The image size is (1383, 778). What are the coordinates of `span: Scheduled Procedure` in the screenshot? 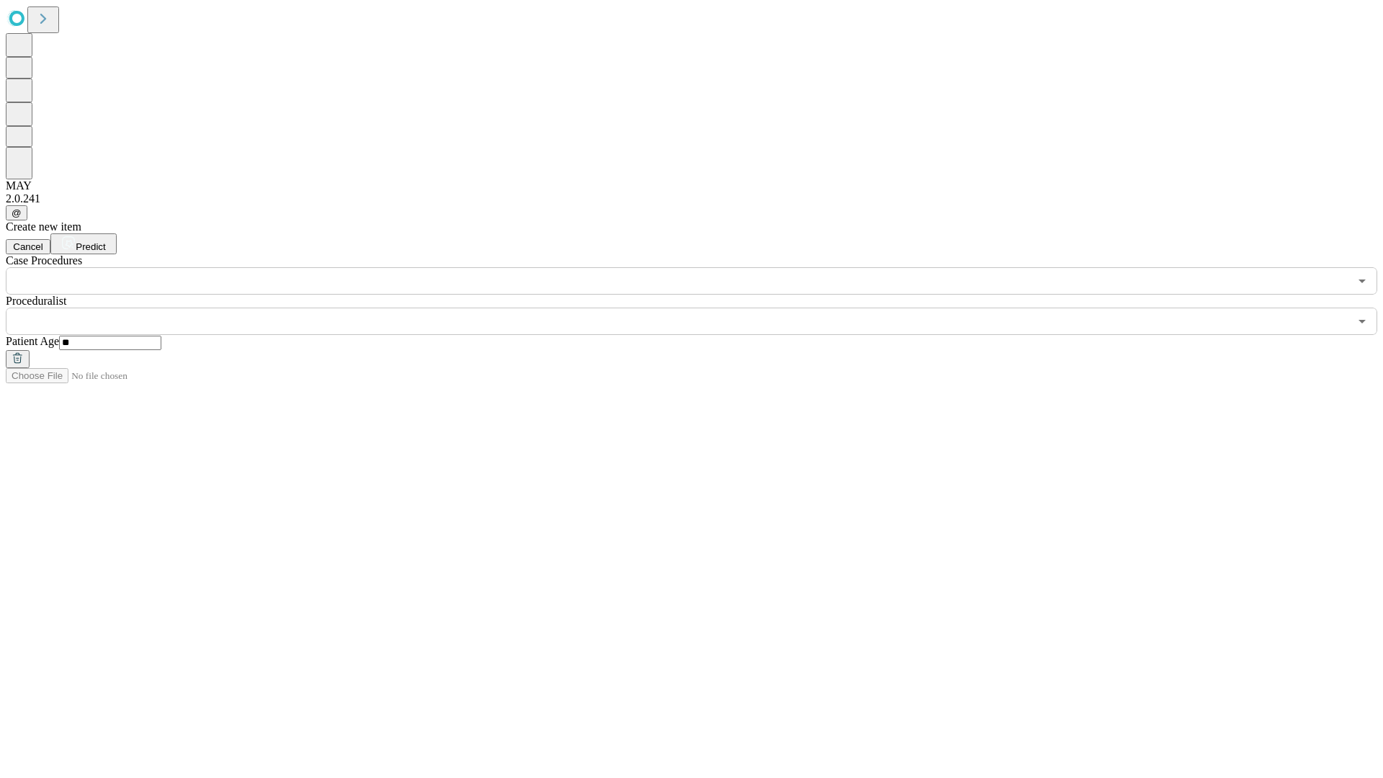 It's located at (44, 260).